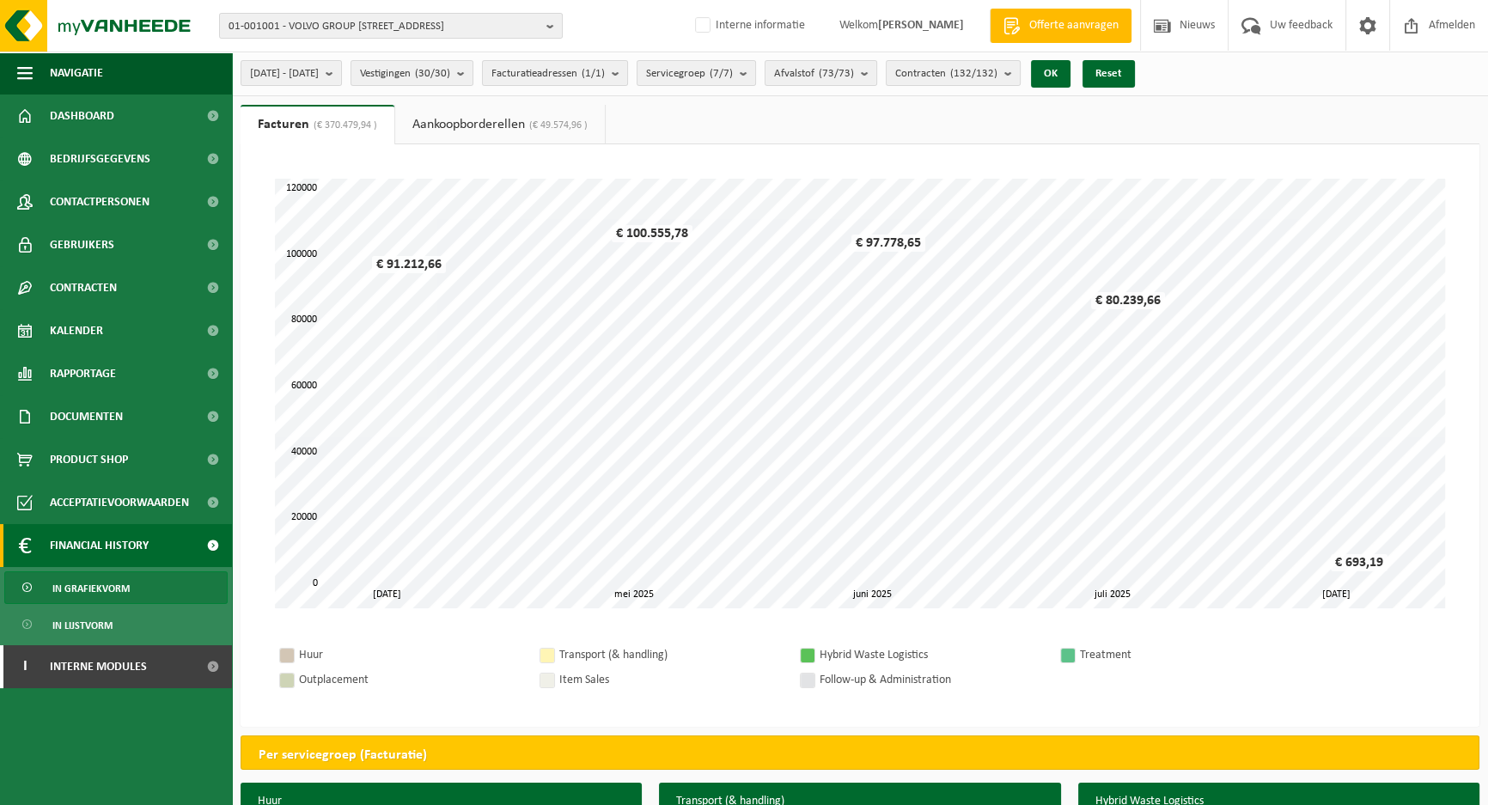  Describe the element at coordinates (25, 667) in the screenshot. I see `span: I` at that location.